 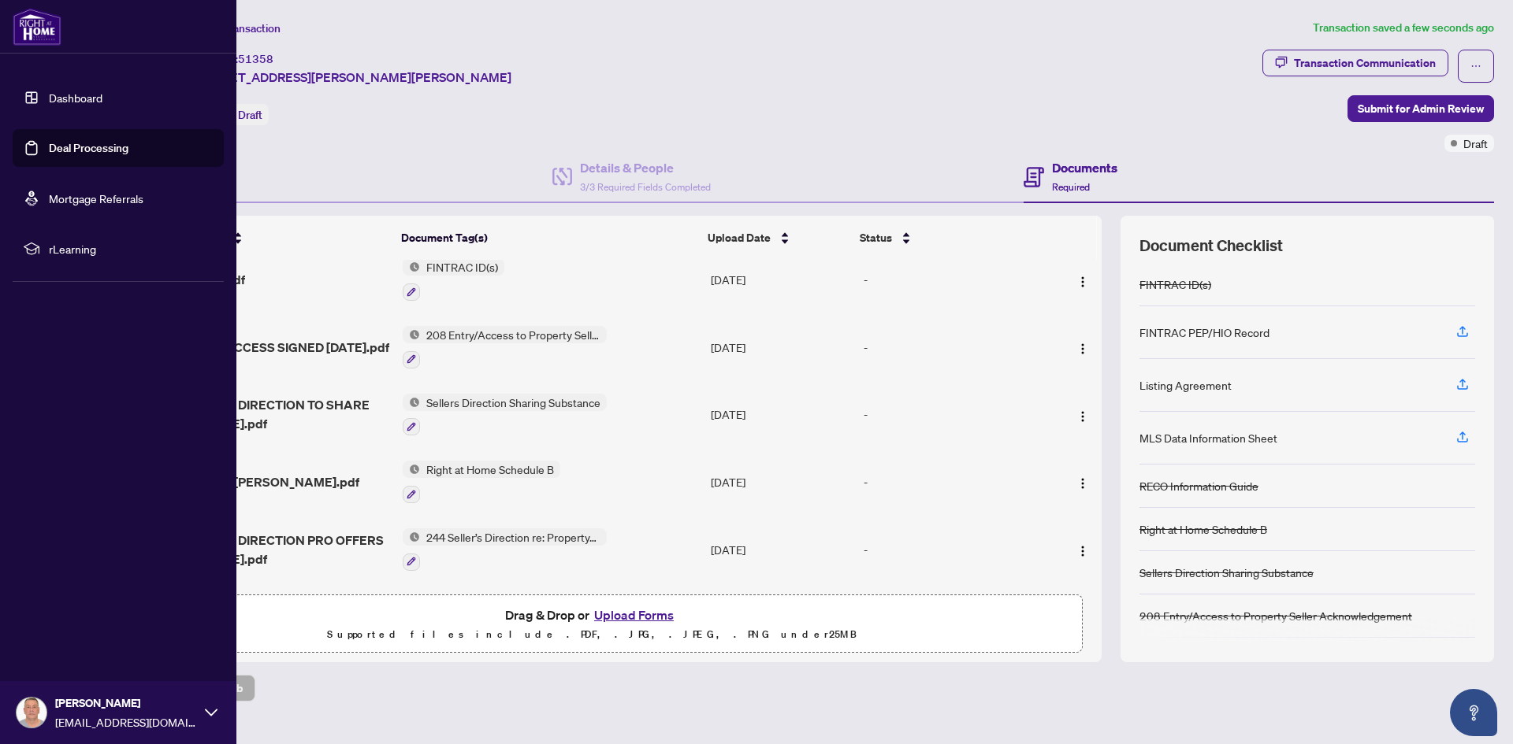 What do you see at coordinates (1473, 713) in the screenshot?
I see `button: Open asap` at bounding box center [1473, 713].